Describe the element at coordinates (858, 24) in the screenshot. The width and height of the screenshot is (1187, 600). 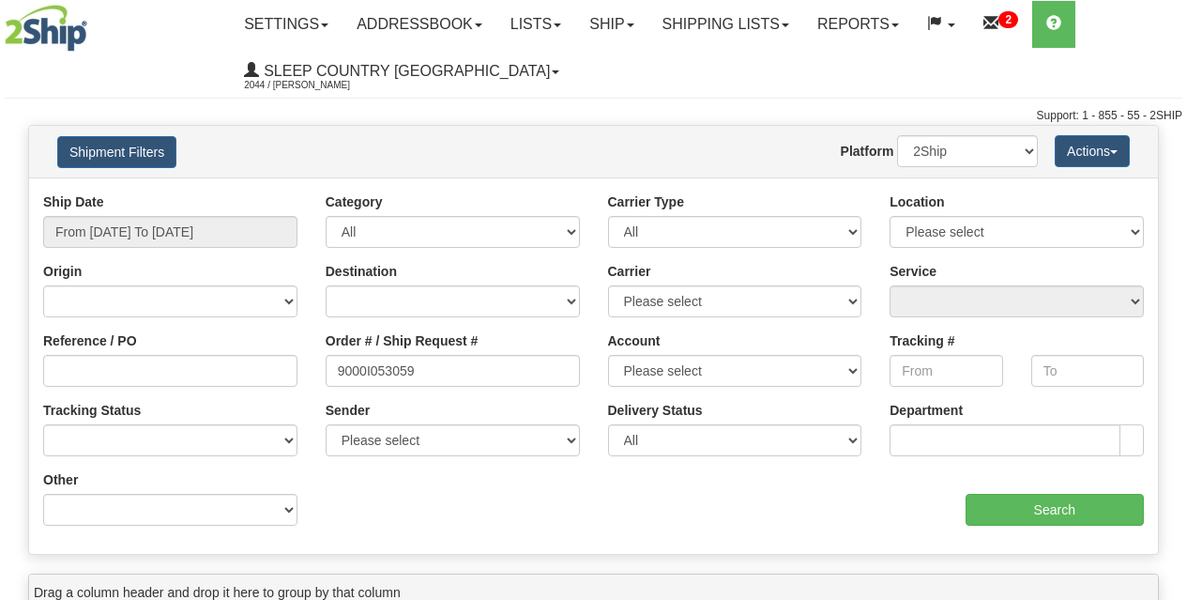
I see `a: Reports` at that location.